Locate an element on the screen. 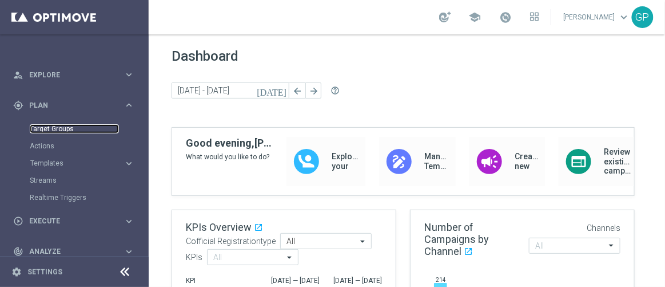 The image size is (665, 287). a: Settings is located at coordinates (45, 272).